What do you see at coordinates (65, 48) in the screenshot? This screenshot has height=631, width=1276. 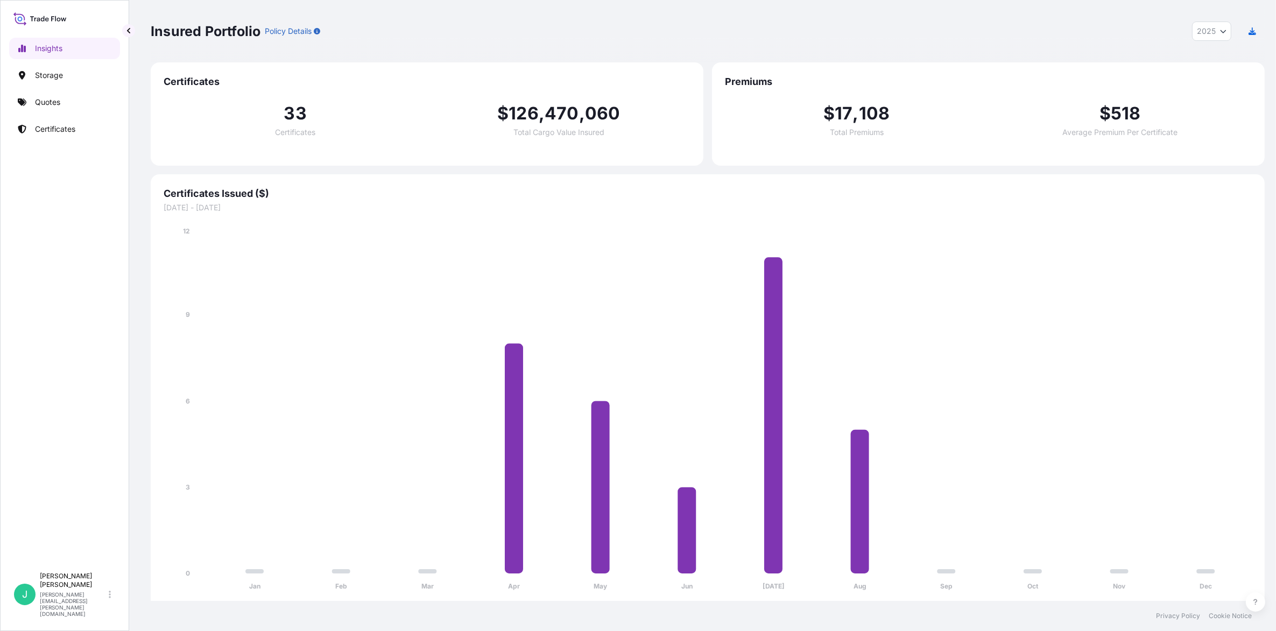 I see `a: Insights` at bounding box center [65, 48].